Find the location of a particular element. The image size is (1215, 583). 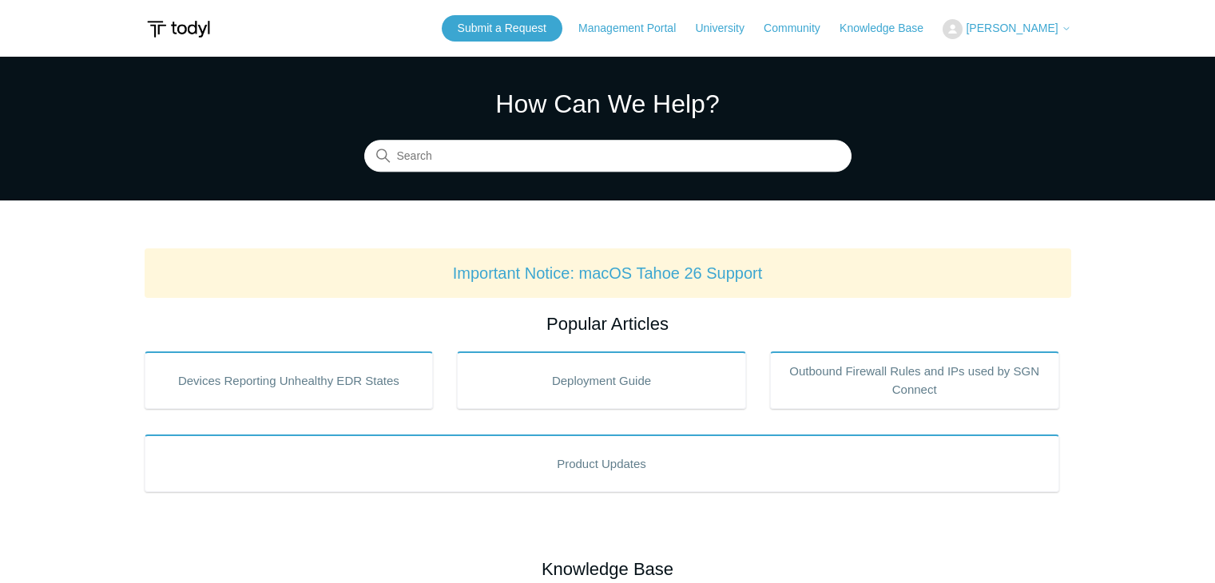

a: Important Notice: macOS Tahoe 26 Support is located at coordinates (608, 273).